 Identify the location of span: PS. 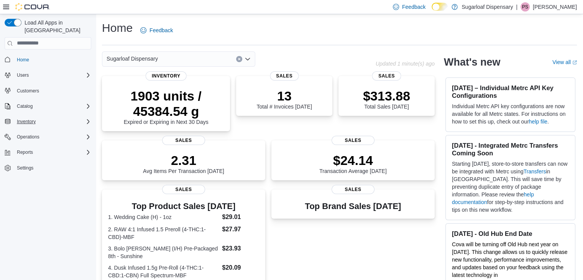
(525, 7).